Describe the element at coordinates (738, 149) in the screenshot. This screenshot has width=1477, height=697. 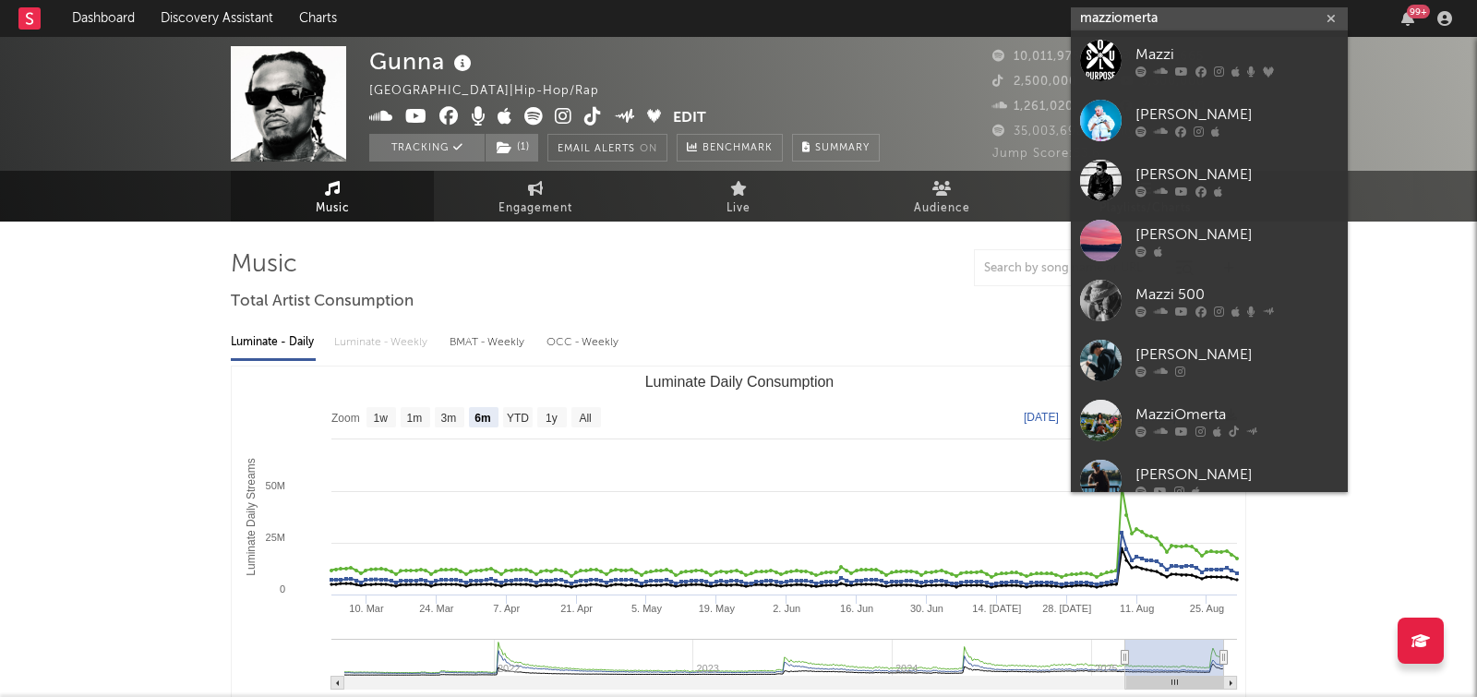
I see `span: Benchmark` at that location.